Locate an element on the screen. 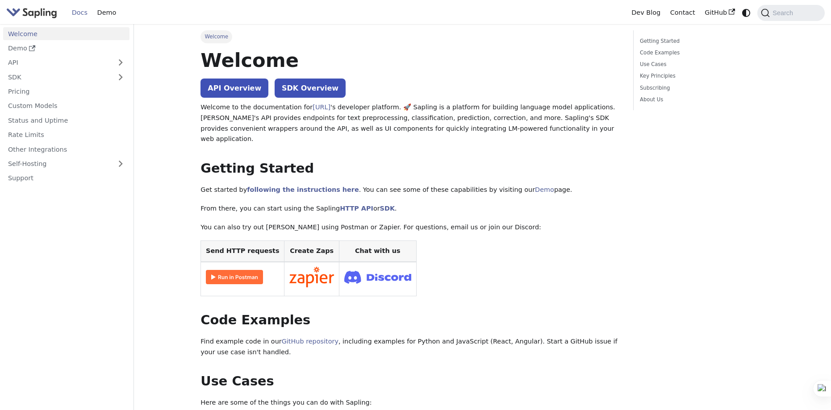  a: Use Cases is located at coordinates (700, 64).